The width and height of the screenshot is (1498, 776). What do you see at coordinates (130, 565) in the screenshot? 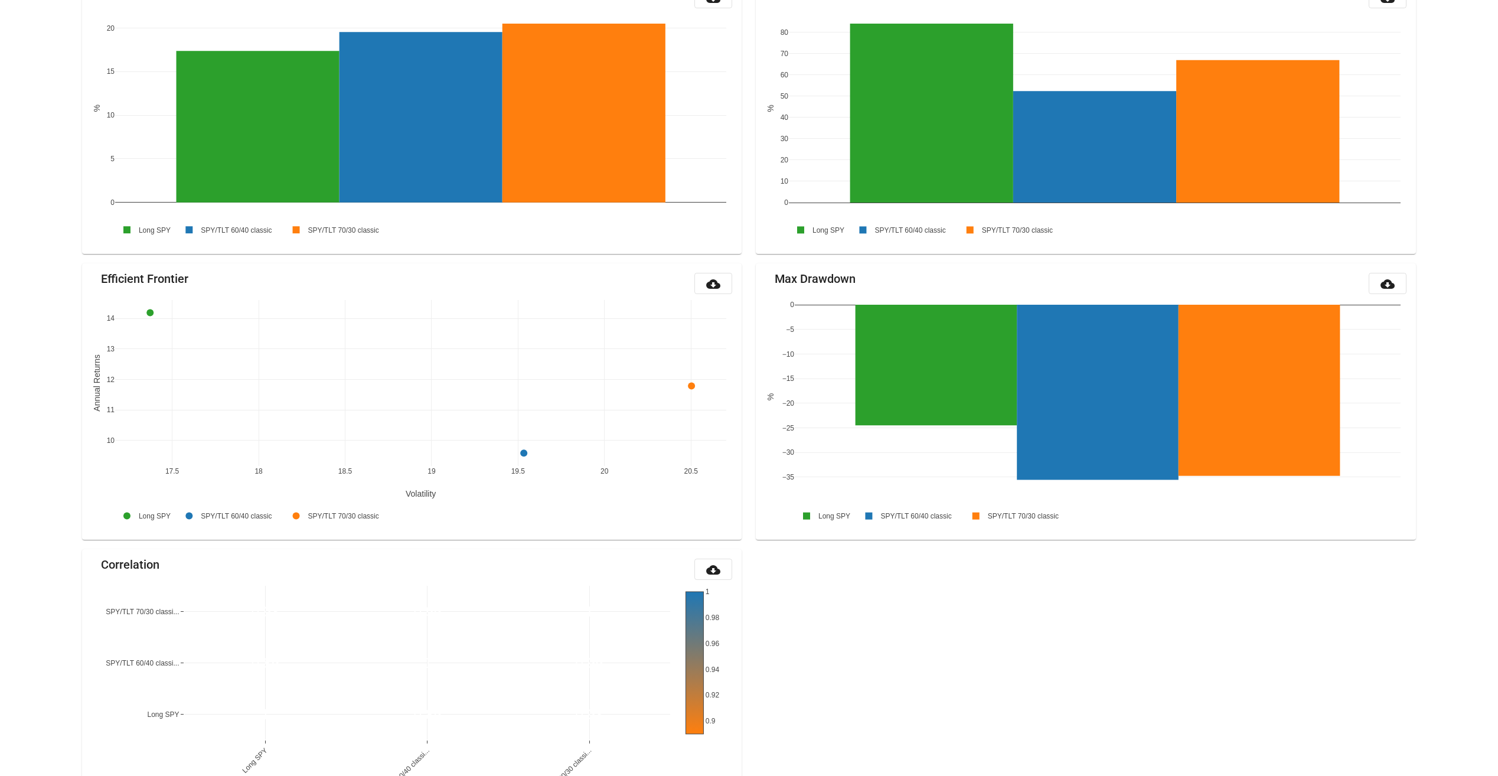
I see `mat-card-title: Correlation` at bounding box center [130, 565].